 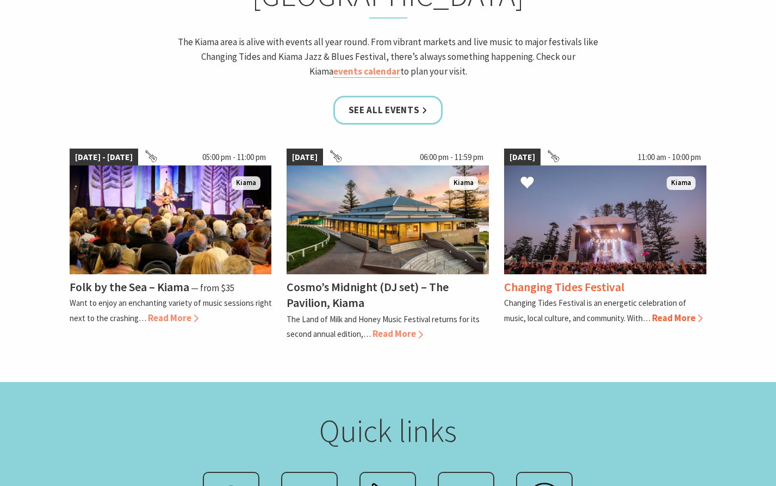 I want to click on img: Folk by the Sea - Showground Pavilion, so click(x=171, y=220).